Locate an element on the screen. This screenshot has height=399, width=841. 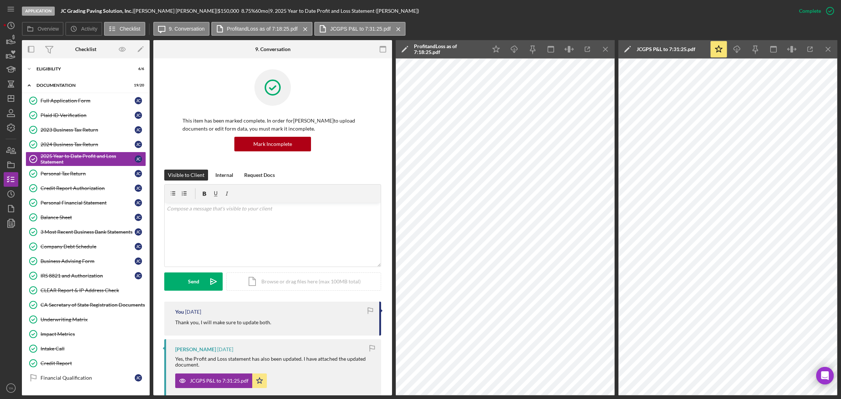
div: CA Secretary of State Registration Documents is located at coordinates (93, 305).